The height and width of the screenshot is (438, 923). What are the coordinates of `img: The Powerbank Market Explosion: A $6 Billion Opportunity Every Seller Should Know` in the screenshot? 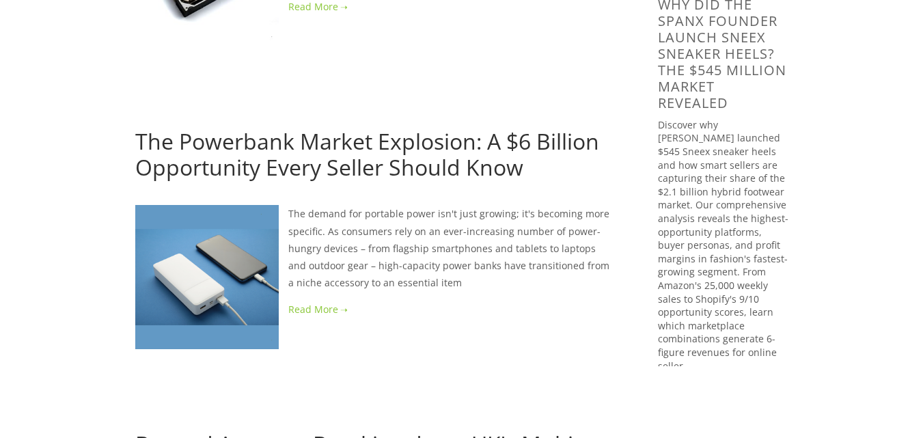 It's located at (207, 277).